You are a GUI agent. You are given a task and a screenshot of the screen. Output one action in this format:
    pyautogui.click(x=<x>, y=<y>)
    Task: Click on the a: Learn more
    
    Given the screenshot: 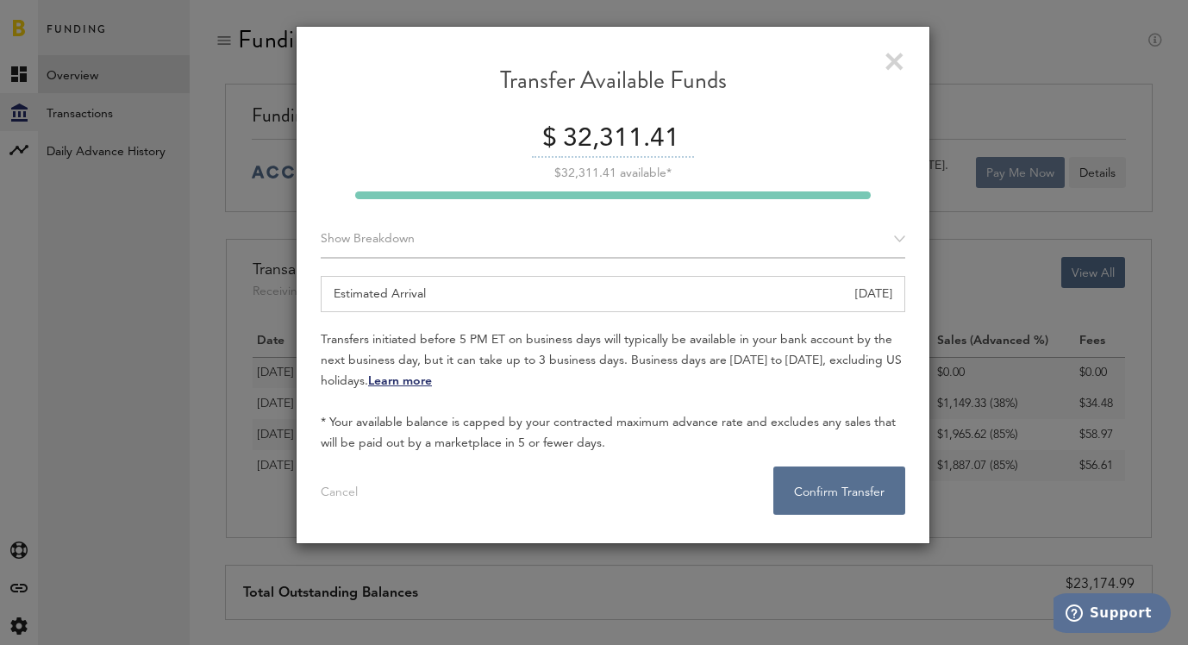 What is the action you would take?
    pyautogui.click(x=400, y=381)
    